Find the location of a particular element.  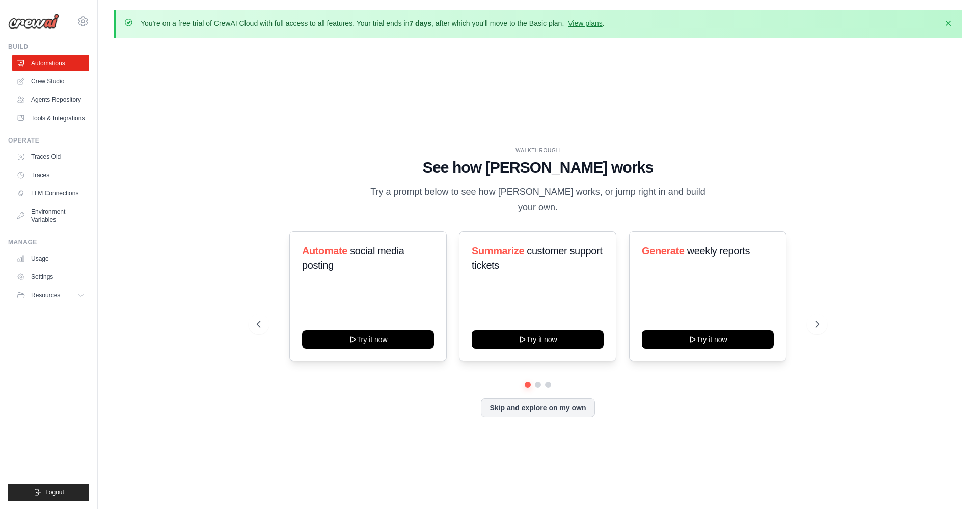

span: Summarize is located at coordinates (498, 251).